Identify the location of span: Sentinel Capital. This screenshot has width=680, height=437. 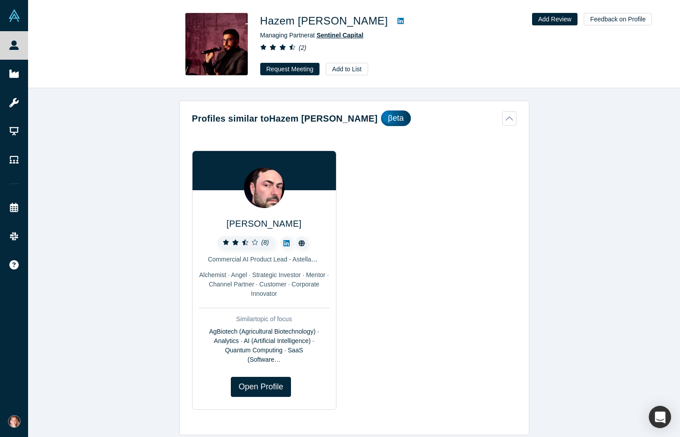
(339, 35).